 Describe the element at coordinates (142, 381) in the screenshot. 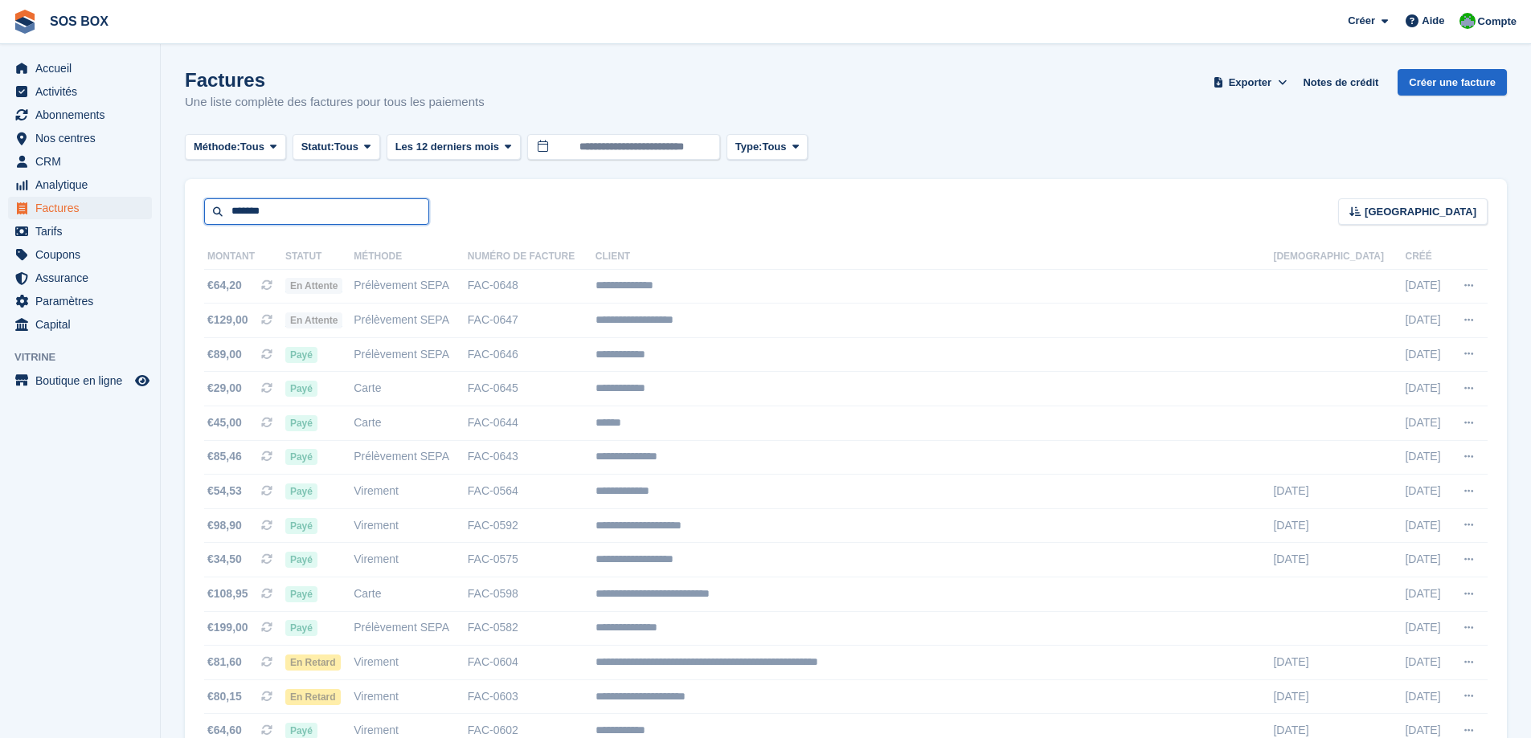

I see `a: Boutique d'aperçu` at that location.